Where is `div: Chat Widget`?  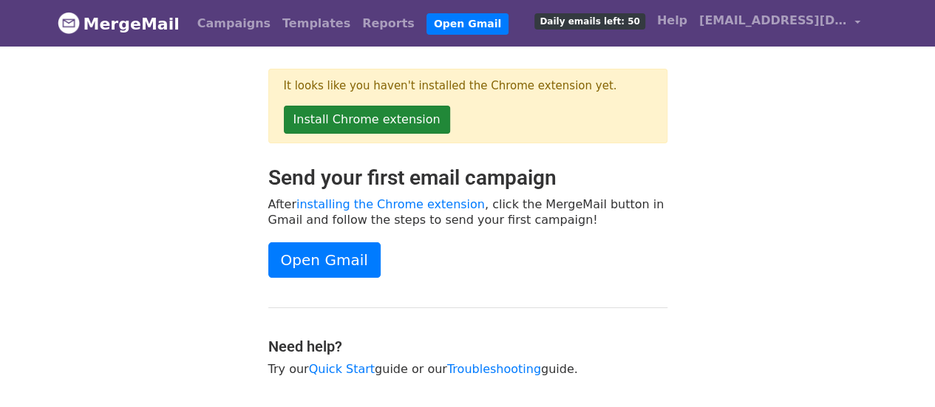 div: Chat Widget is located at coordinates (898, 372).